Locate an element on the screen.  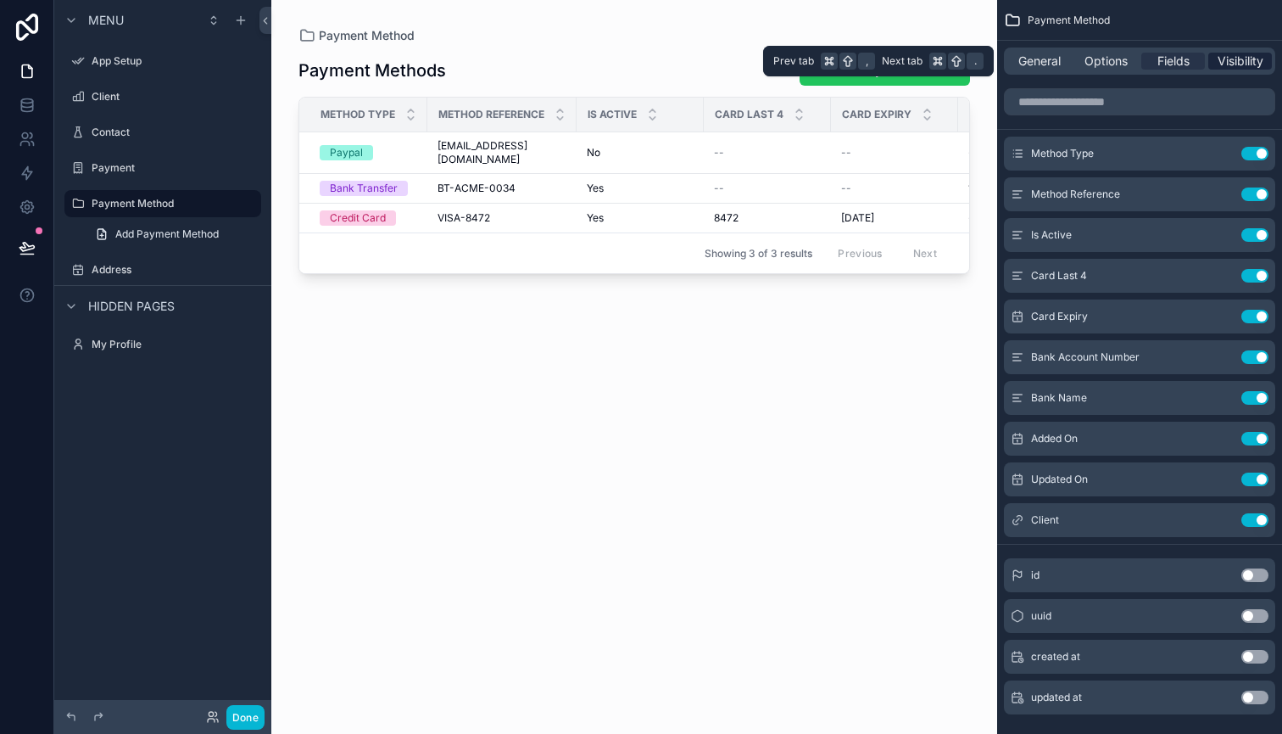
span: Prev tab is located at coordinates (794, 61).